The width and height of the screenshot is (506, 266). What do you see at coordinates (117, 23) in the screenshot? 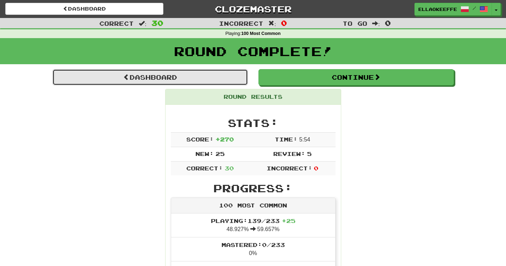
I see `span: Correct` at bounding box center [117, 23].